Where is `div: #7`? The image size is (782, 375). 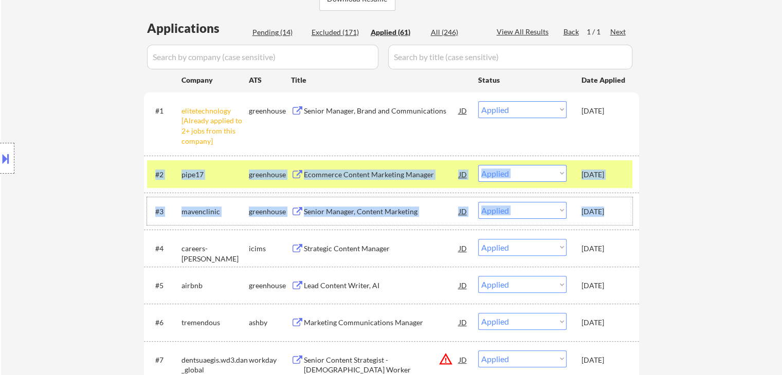 div: #7 is located at coordinates (164, 360).